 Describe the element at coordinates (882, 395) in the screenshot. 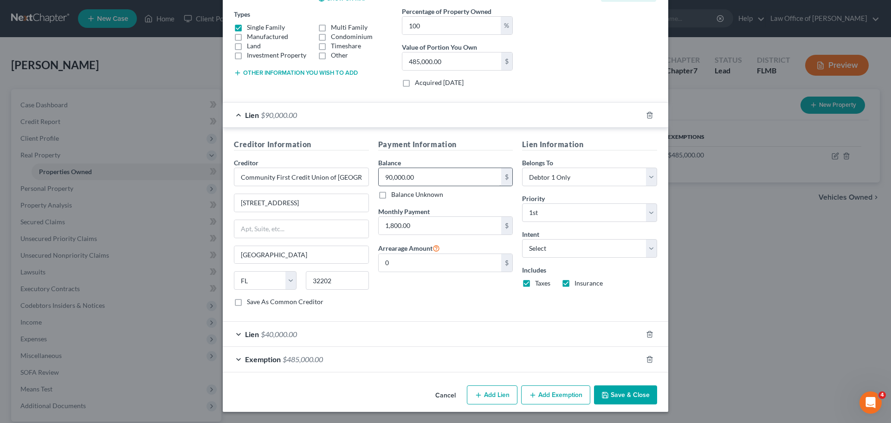

I see `span: 4` at that location.